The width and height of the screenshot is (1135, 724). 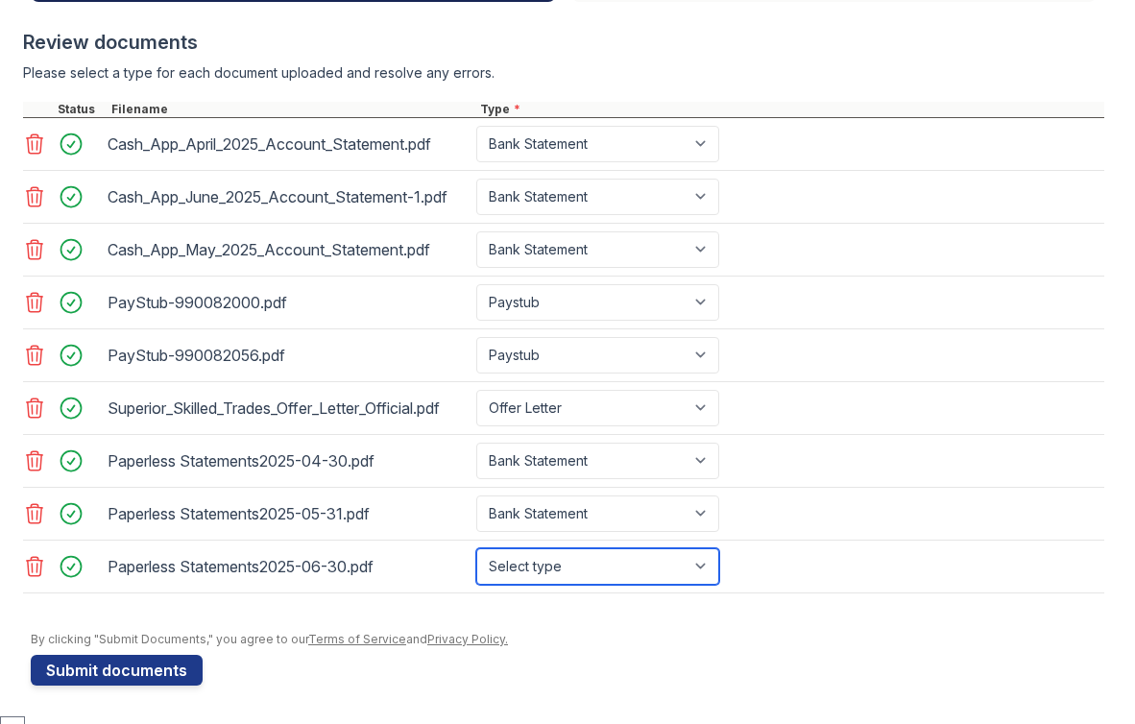 I want to click on div: Paperless Statements2025-04-30.pdf, so click(x=288, y=461).